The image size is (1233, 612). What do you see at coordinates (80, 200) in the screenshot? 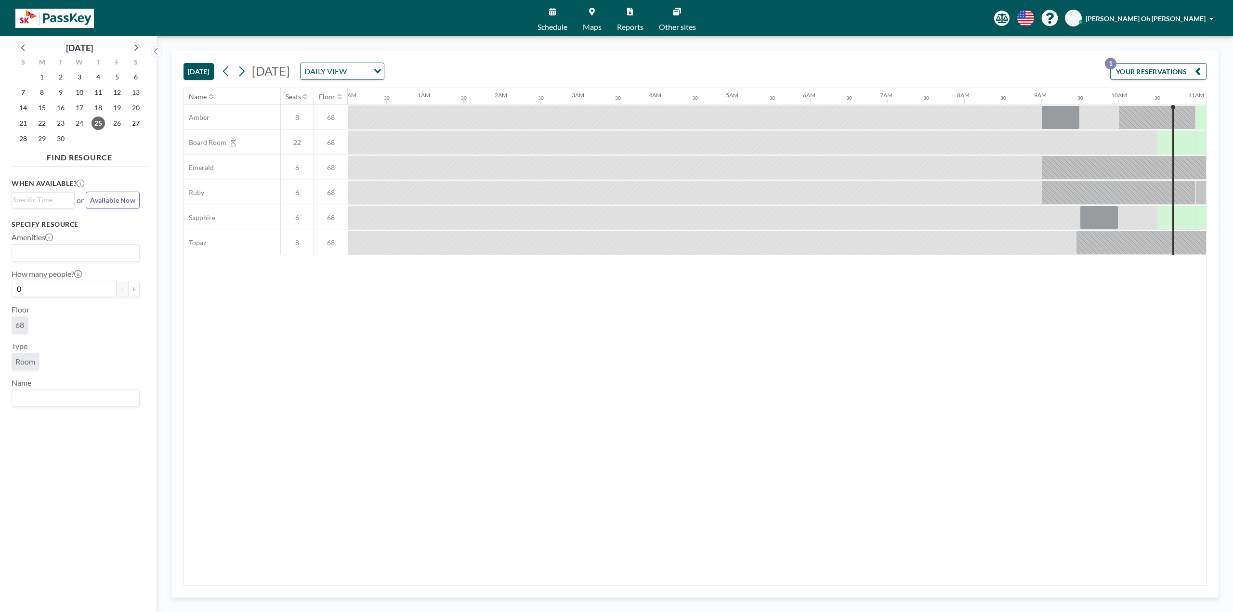
I see `span: or` at bounding box center [80, 200].